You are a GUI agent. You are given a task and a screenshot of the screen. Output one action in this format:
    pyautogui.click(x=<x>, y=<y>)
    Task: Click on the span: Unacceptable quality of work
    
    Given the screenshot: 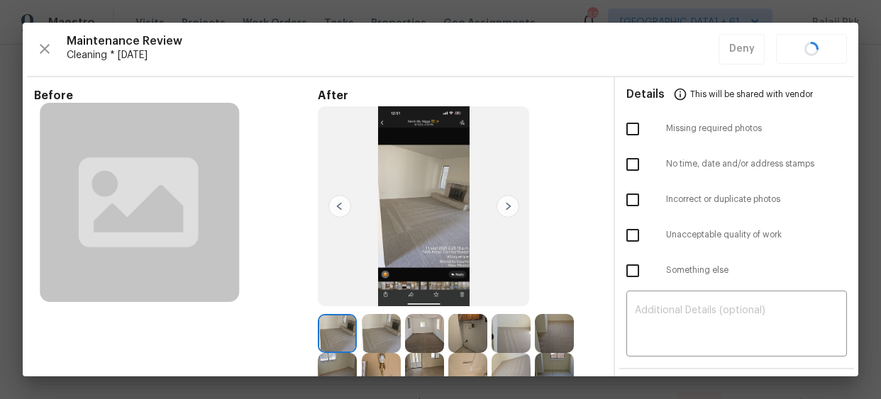 What is the action you would take?
    pyautogui.click(x=756, y=235)
    